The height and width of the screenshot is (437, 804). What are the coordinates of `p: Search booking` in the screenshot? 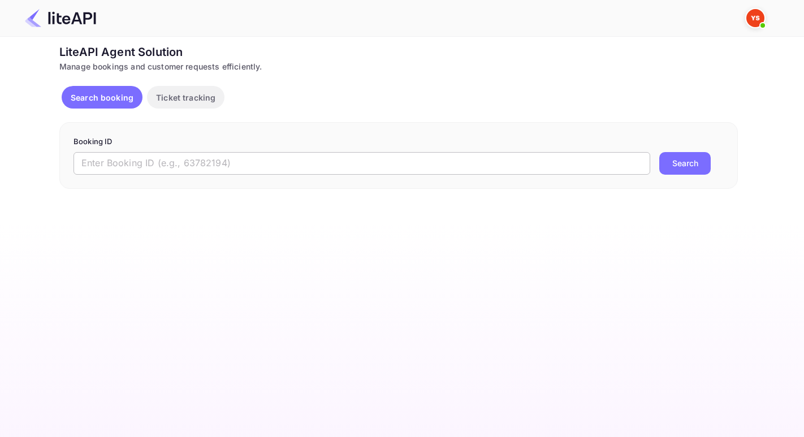 It's located at (102, 97).